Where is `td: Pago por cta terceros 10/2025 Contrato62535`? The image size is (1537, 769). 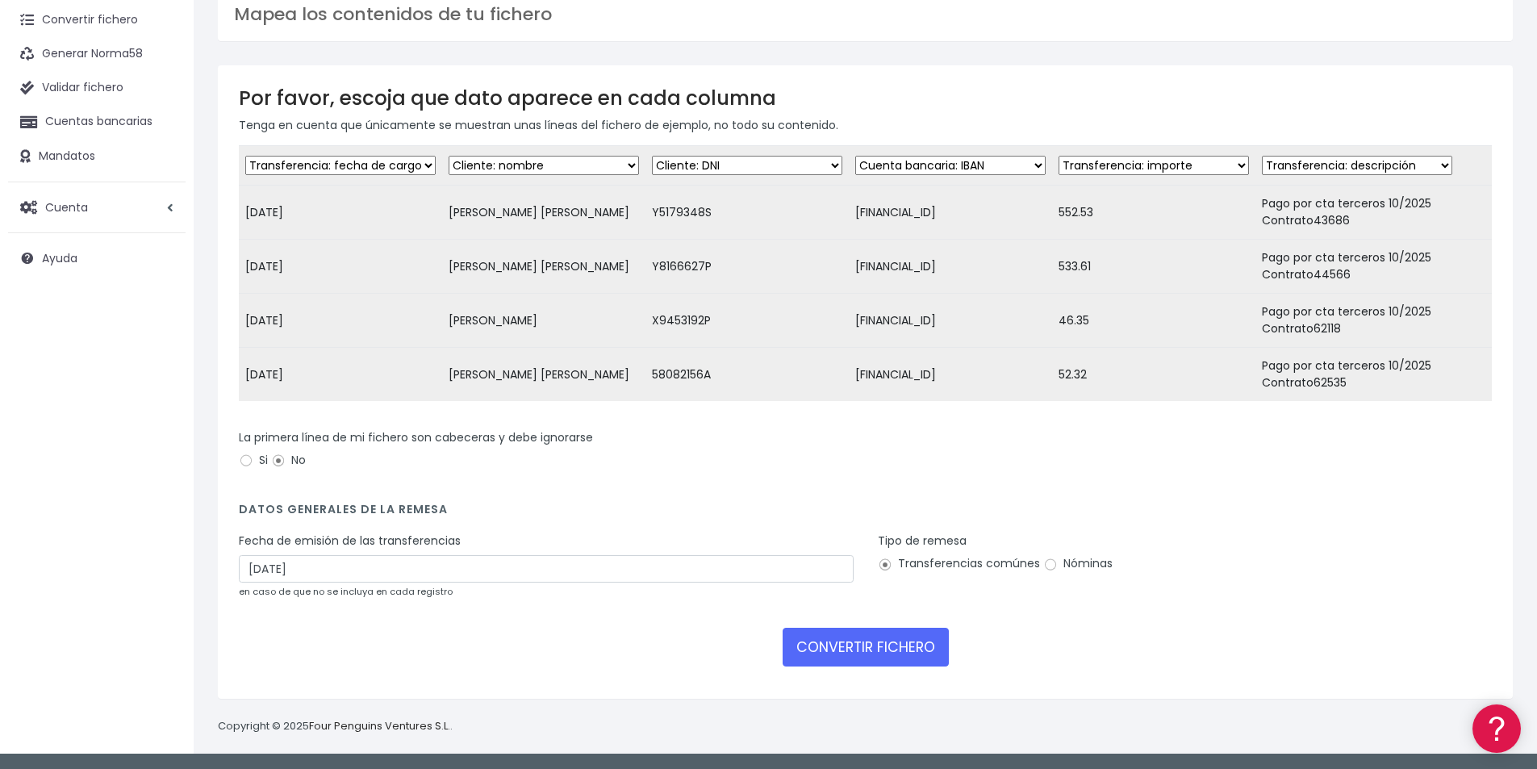 td: Pago por cta terceros 10/2025 Contrato62535 is located at coordinates (1373, 374).